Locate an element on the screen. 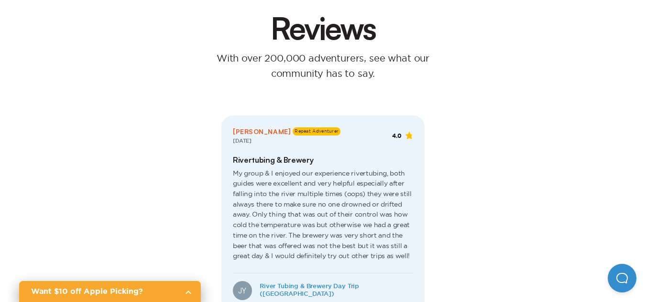 The image size is (646, 302). p: With over 200,000 adventurers, see what our community has to say. is located at coordinates (323, 66).